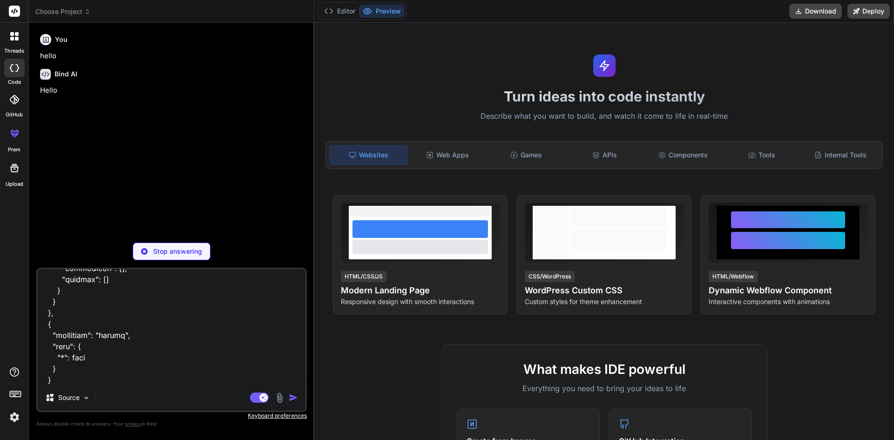 The height and width of the screenshot is (440, 894). I want to click on h6: You, so click(61, 40).